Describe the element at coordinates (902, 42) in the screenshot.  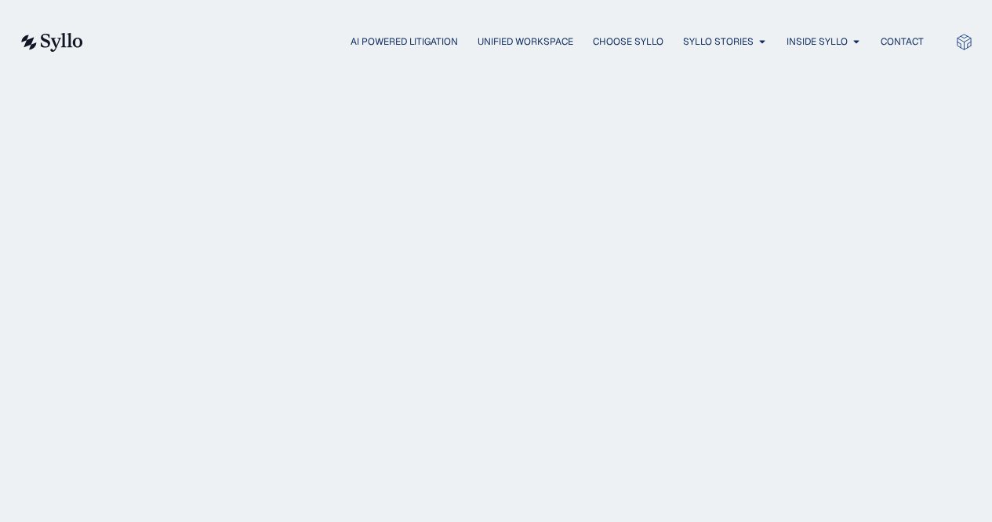
I see `span: Contact` at that location.